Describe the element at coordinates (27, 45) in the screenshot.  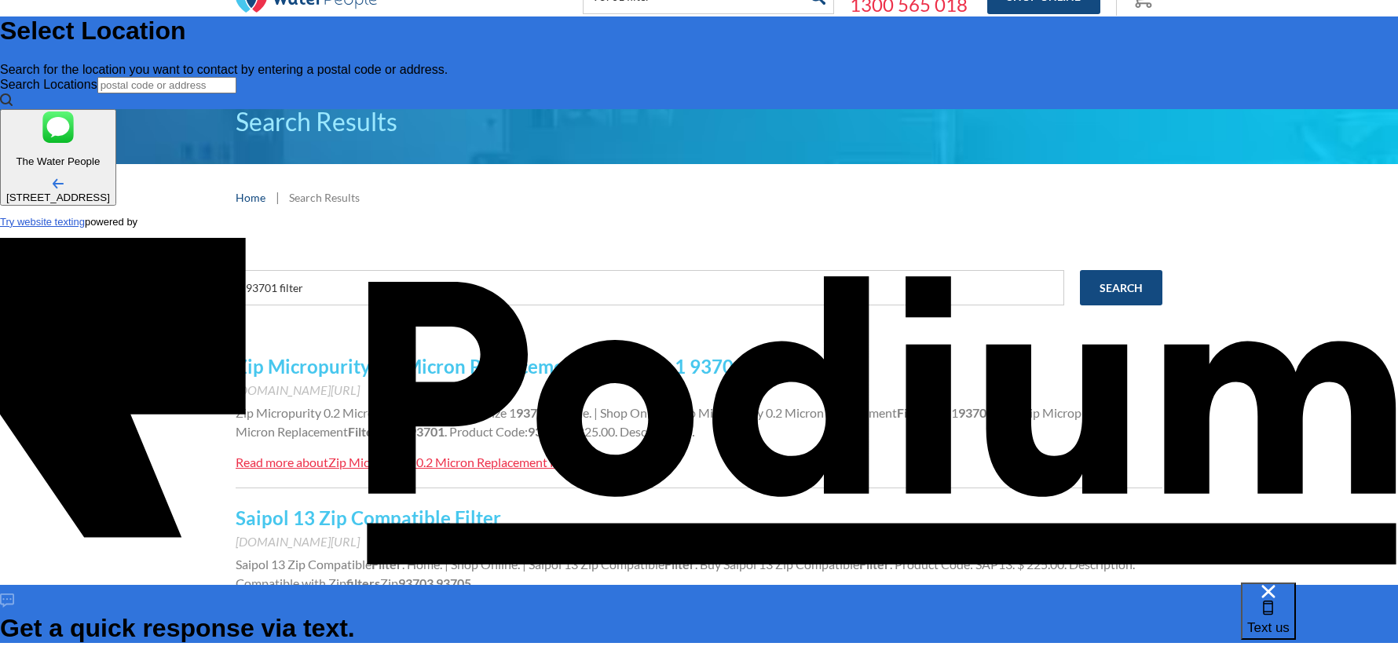
I see `span: Text us` at that location.